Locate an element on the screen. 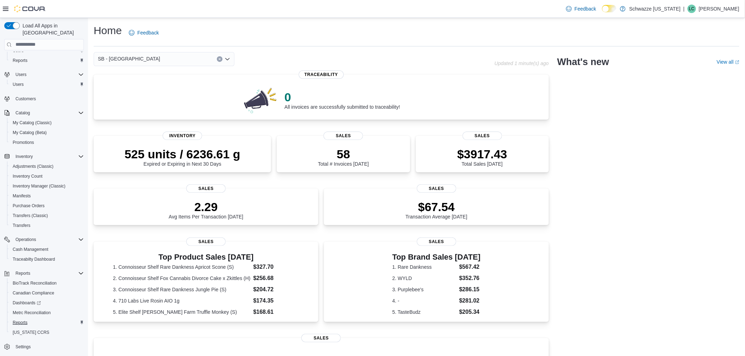  dd: $204.72 is located at coordinates (276, 290).